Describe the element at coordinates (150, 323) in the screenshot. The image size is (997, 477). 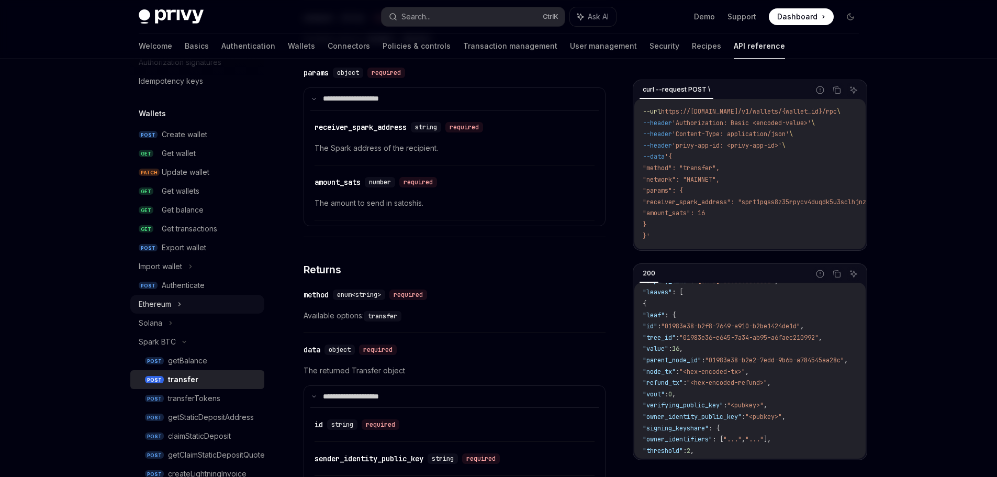
I see `div: Solana` at that location.